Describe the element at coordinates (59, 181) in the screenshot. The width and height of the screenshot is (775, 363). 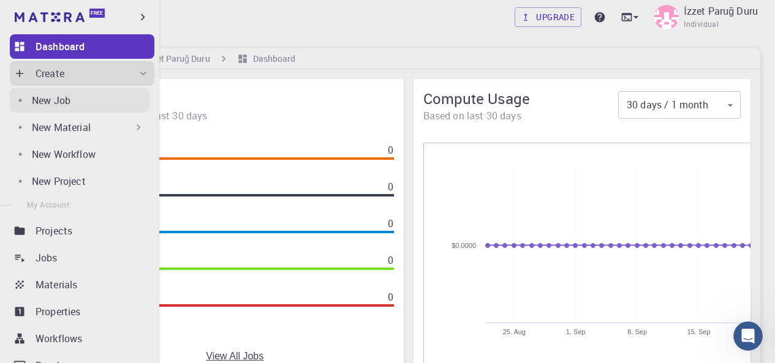
I see `p: New Project` at that location.